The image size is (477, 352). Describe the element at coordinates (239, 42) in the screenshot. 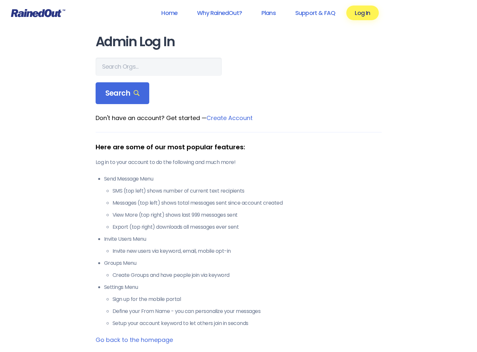

I see `h1: Admin Log In` at that location.